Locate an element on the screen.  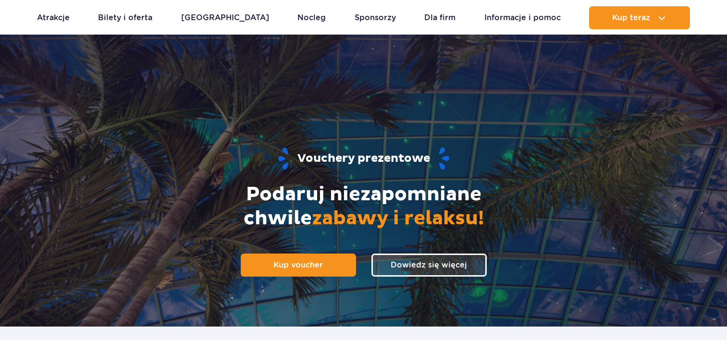
a: Bilety i oferta is located at coordinates (125, 18).